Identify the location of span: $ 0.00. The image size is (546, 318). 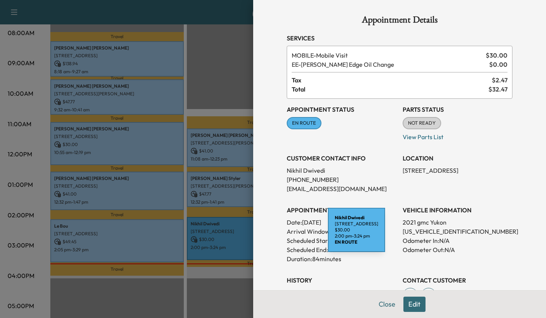
(498, 64).